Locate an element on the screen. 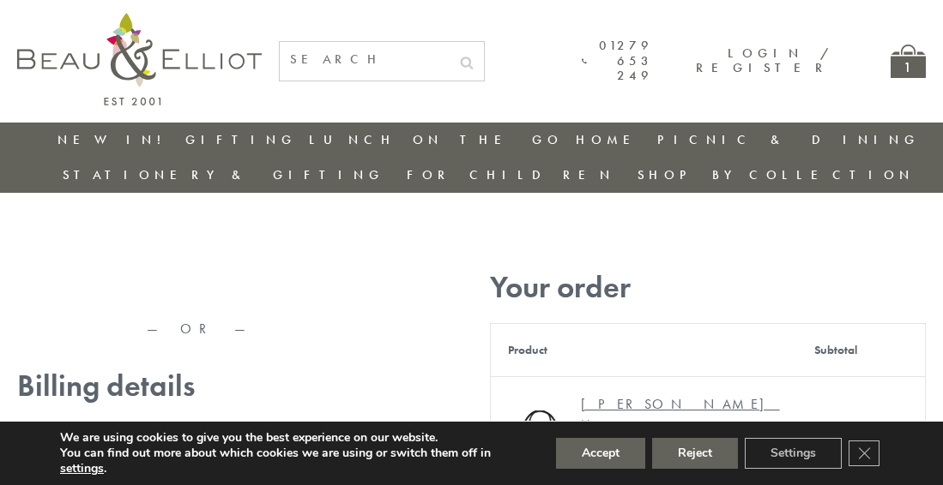 Image resolution: width=943 pixels, height=485 pixels. a: 1 is located at coordinates (907, 61).